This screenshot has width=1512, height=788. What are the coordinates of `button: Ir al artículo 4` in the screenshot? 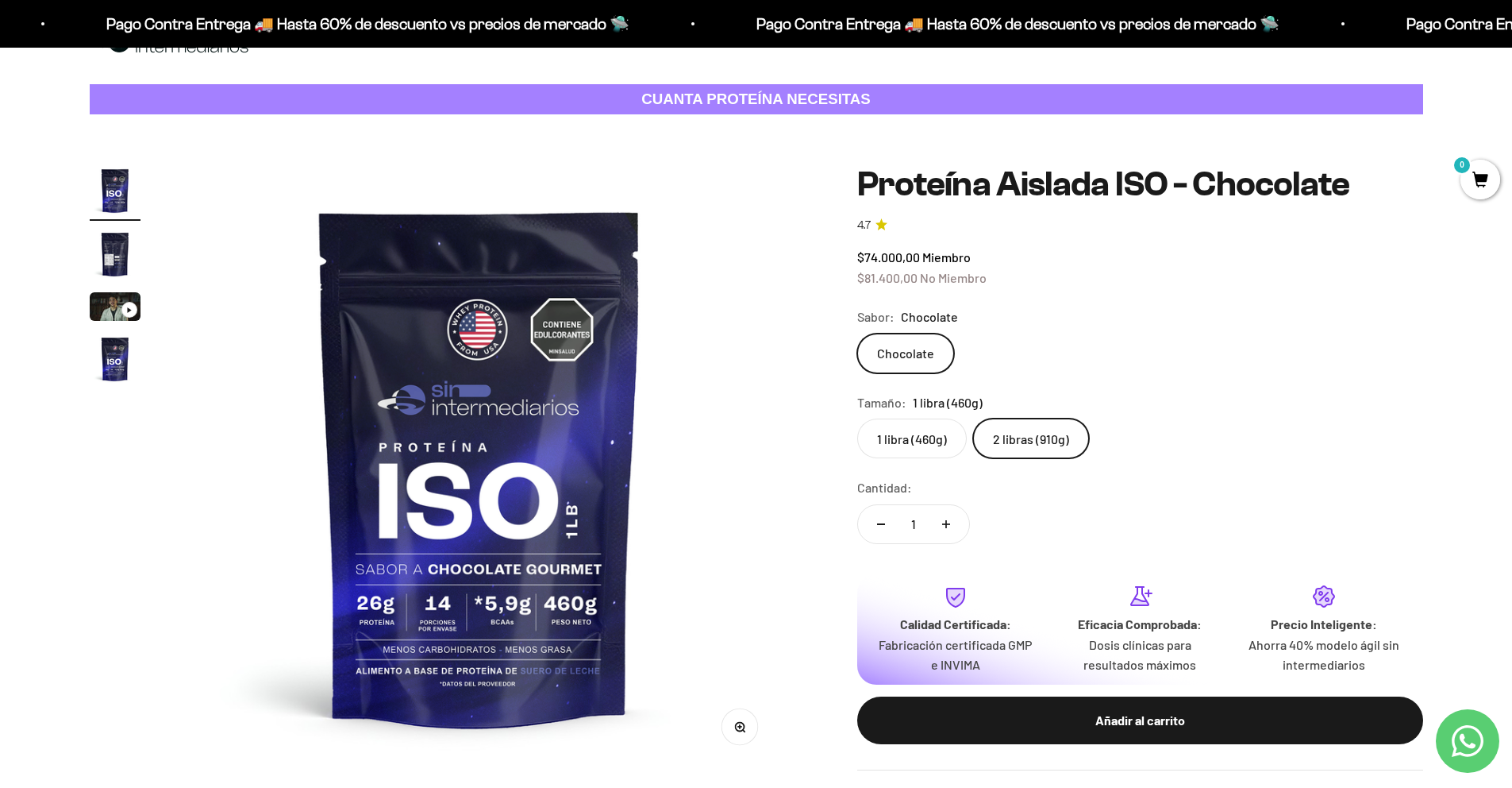 It's located at (115, 361).